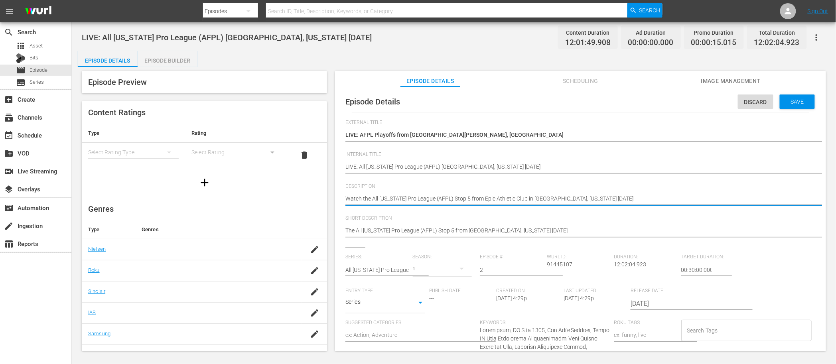 The image size is (836, 364). I want to click on span: Season:, so click(444, 257).